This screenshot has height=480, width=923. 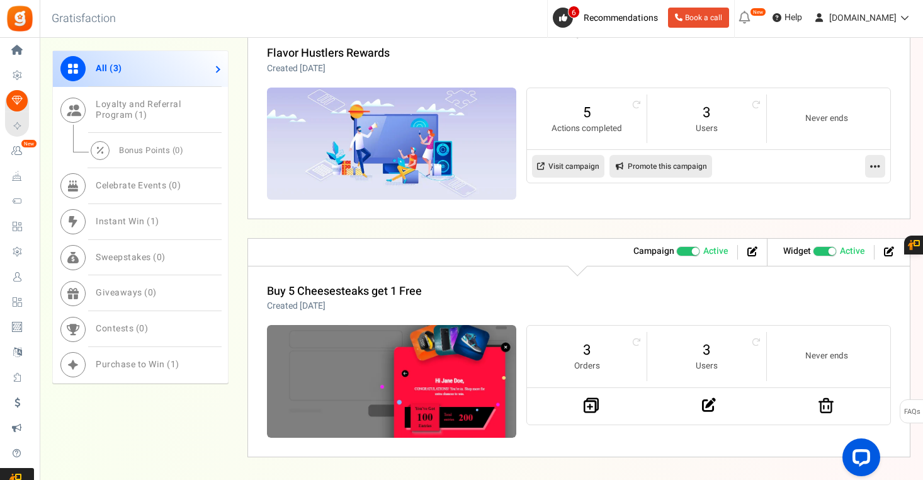 I want to click on h3: Gratisfaction, so click(x=84, y=19).